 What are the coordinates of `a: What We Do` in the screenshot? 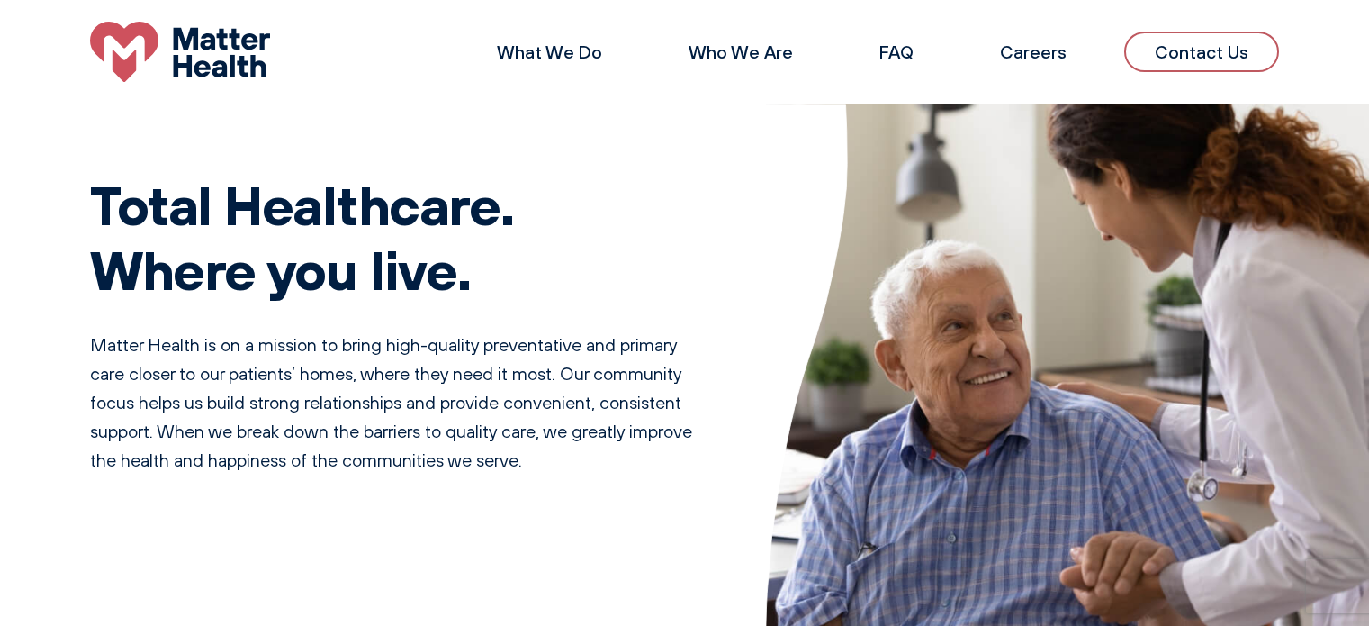 It's located at (549, 51).